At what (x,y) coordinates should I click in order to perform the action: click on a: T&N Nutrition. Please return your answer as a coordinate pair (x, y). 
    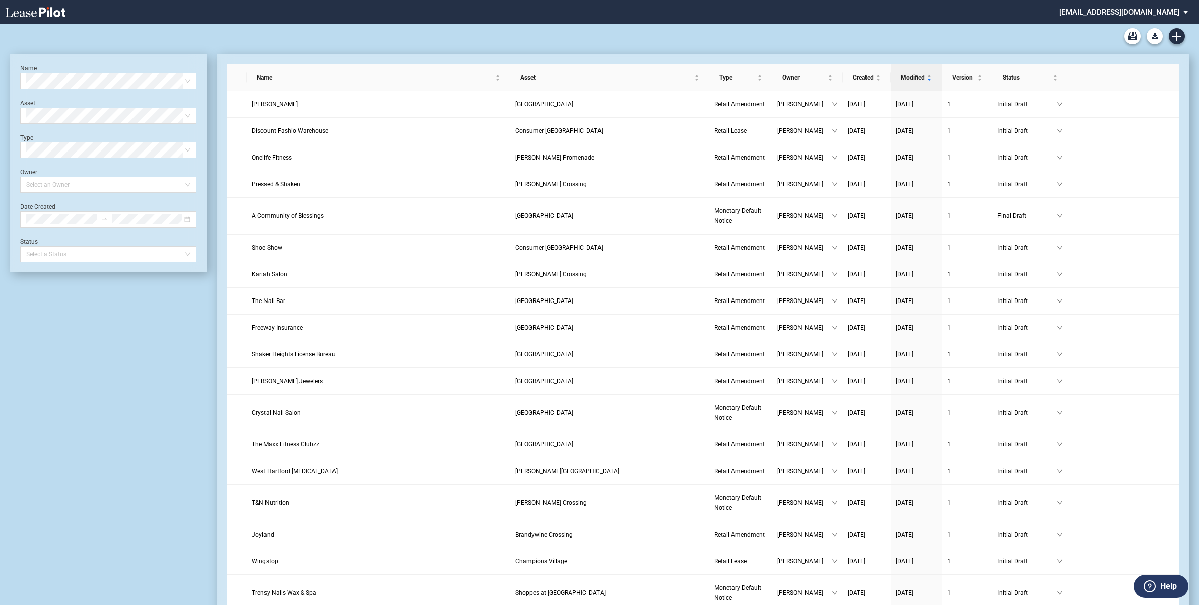
    Looking at the image, I should click on (378, 503).